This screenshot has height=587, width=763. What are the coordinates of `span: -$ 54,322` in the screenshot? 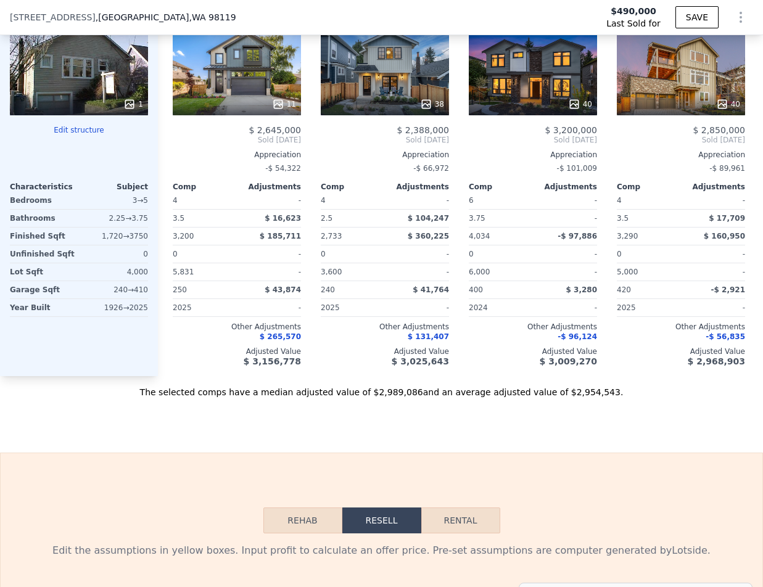 It's located at (283, 168).